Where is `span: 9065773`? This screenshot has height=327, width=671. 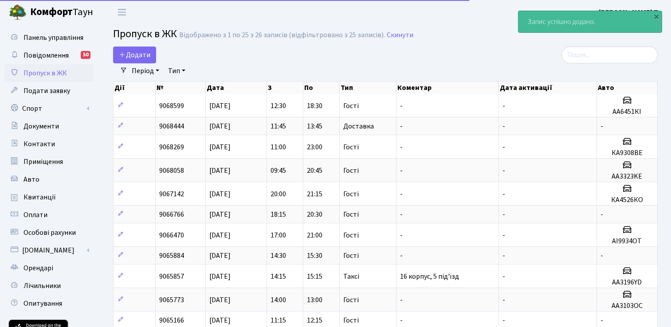 span: 9065773 is located at coordinates (172, 300).